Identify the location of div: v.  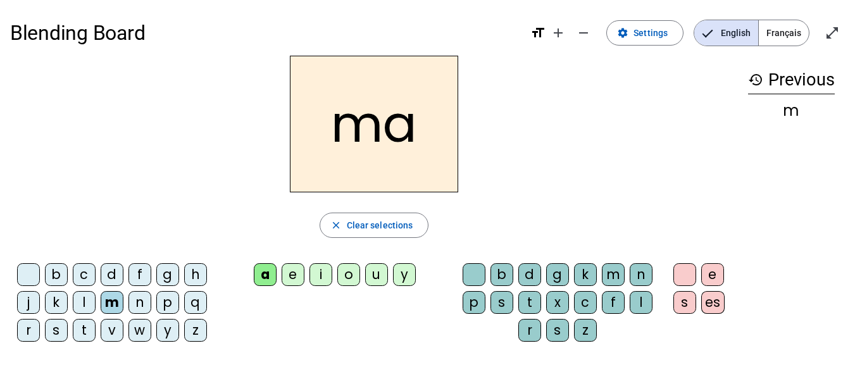
(112, 330).